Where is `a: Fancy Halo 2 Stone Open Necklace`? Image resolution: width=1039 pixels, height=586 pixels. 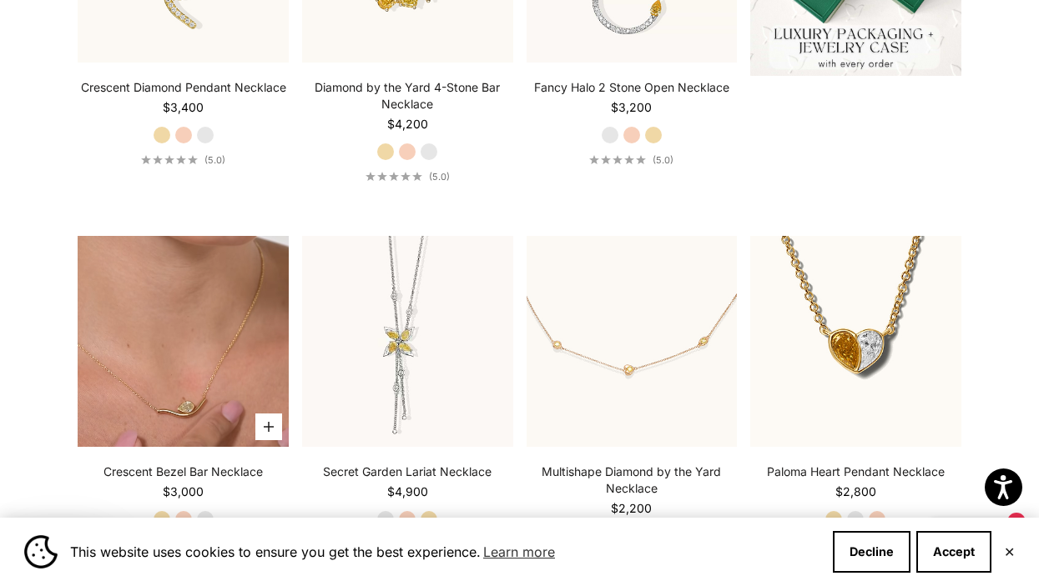
a: Fancy Halo 2 Stone Open Necklace is located at coordinates (631, 88).